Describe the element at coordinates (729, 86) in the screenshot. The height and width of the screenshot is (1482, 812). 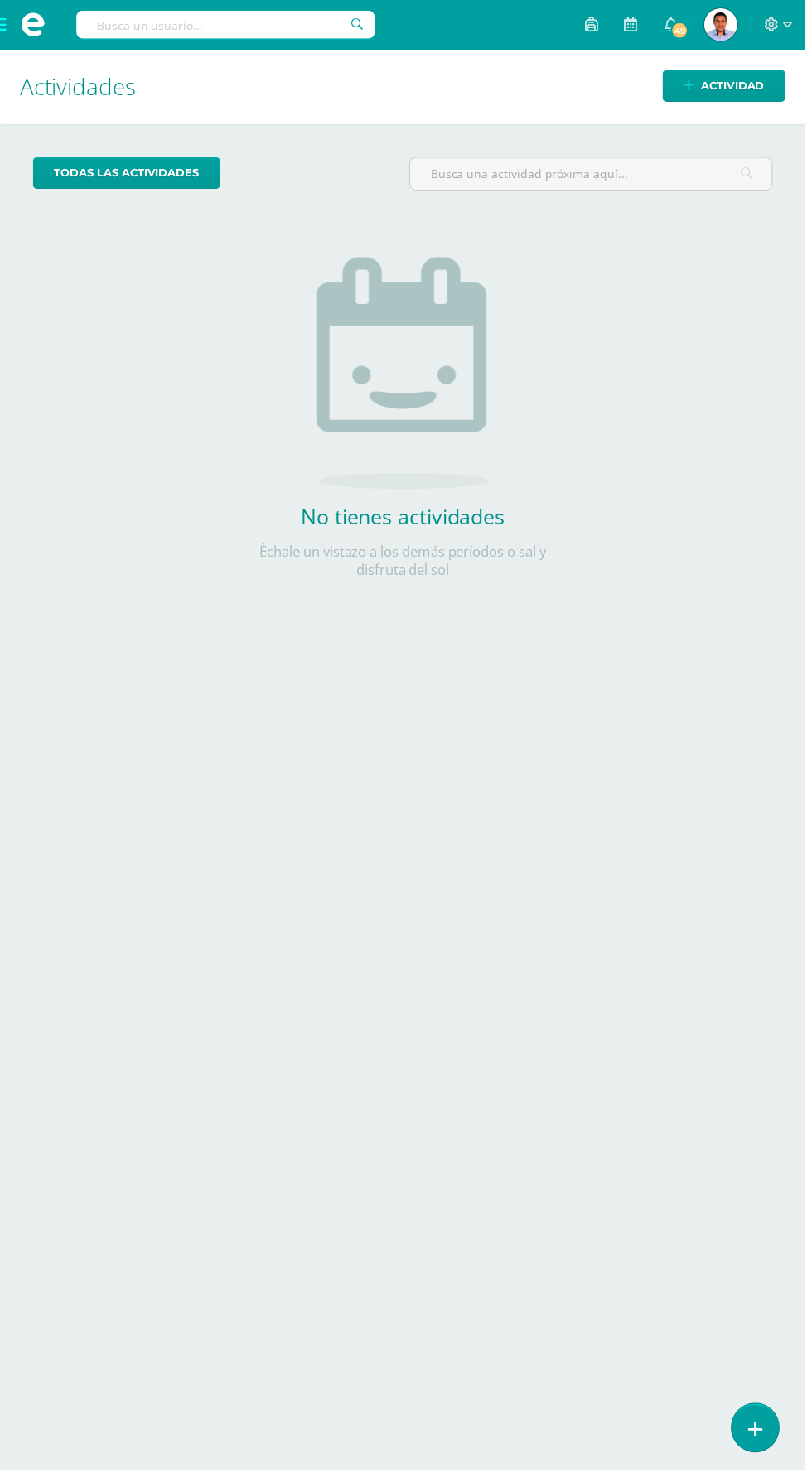
I see `a: Actividad` at that location.